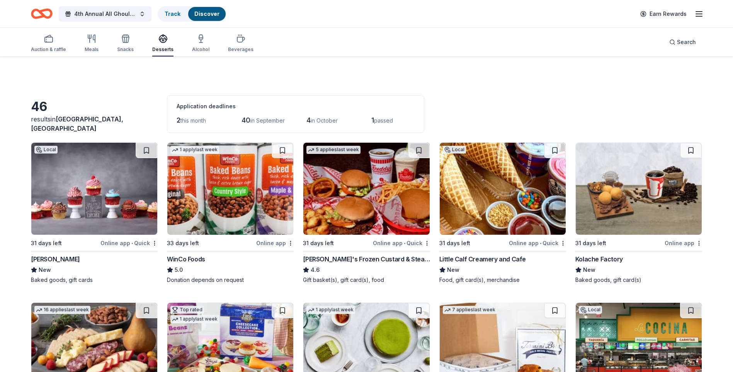  What do you see at coordinates (192, 14) in the screenshot?
I see `button: TrackDiscover` at bounding box center [192, 14].